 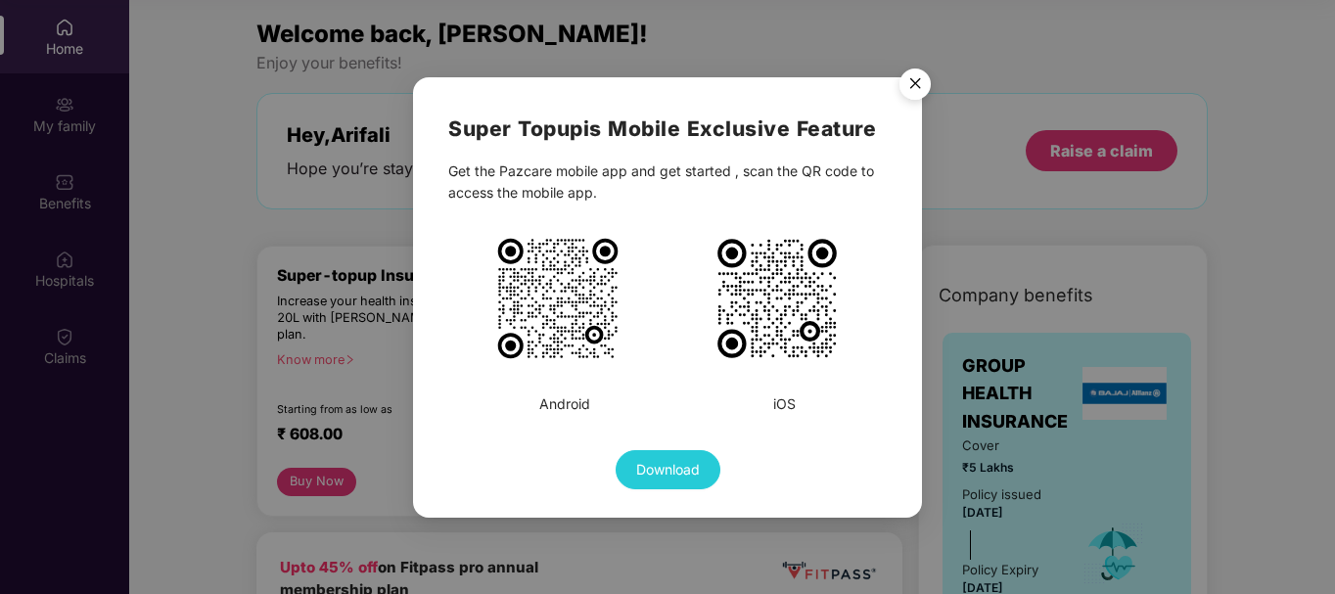 What do you see at coordinates (784, 404) in the screenshot?
I see `div: iOS` at bounding box center [784, 404].